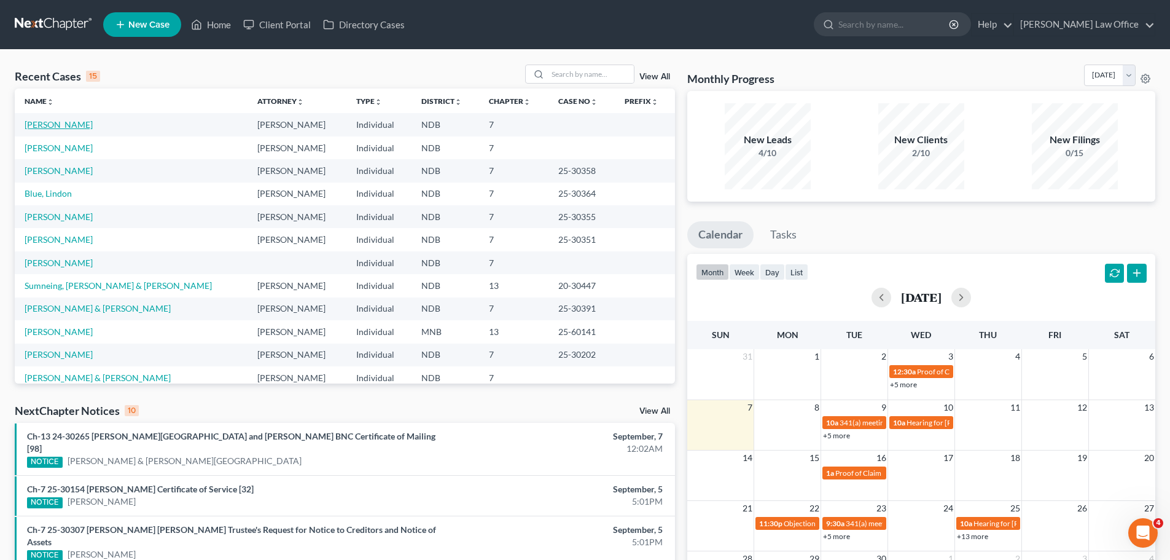 The image size is (1170, 560). What do you see at coordinates (1085, 356) in the screenshot?
I see `span: 5` at bounding box center [1085, 356].